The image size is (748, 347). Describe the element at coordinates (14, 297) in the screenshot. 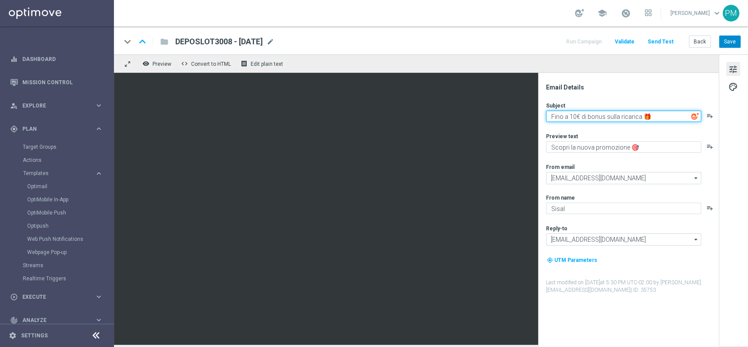

I see `i: play_circle_outline` at that location.